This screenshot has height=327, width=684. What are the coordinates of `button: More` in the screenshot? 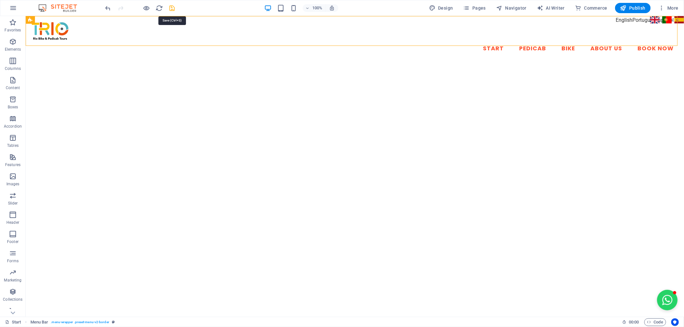 It's located at (668, 8).